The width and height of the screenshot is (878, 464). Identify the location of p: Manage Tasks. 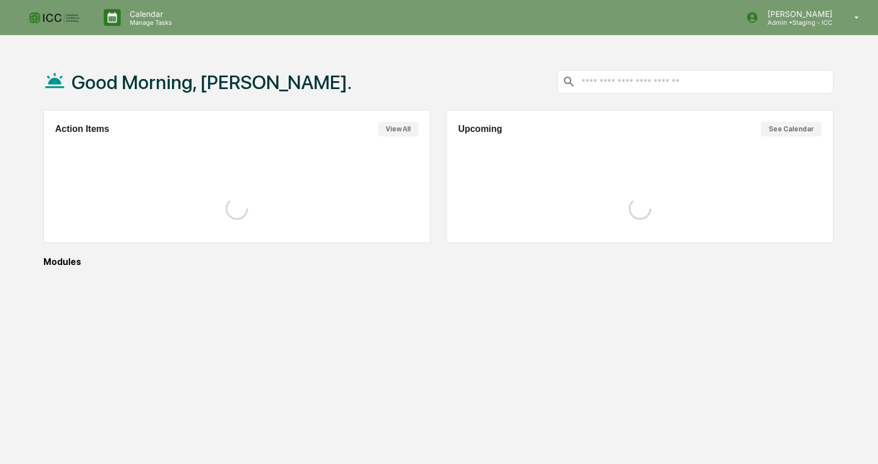
(149, 23).